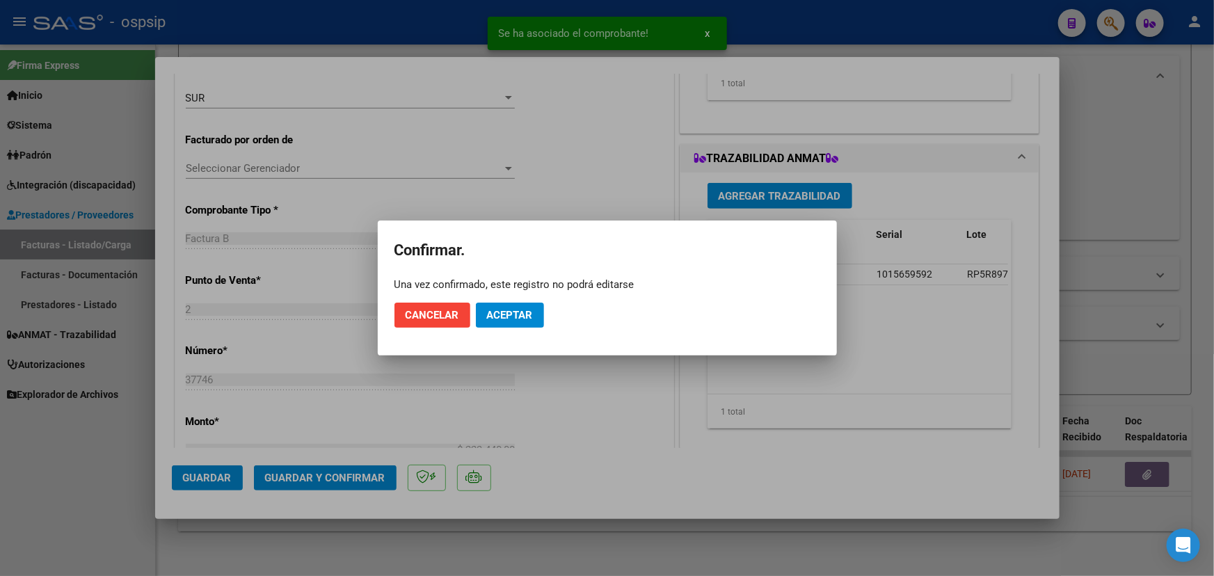 This screenshot has height=576, width=1214. What do you see at coordinates (607, 285) in the screenshot?
I see `div: Una vez confirmado, este registro no podrá editarse` at bounding box center [607, 285].